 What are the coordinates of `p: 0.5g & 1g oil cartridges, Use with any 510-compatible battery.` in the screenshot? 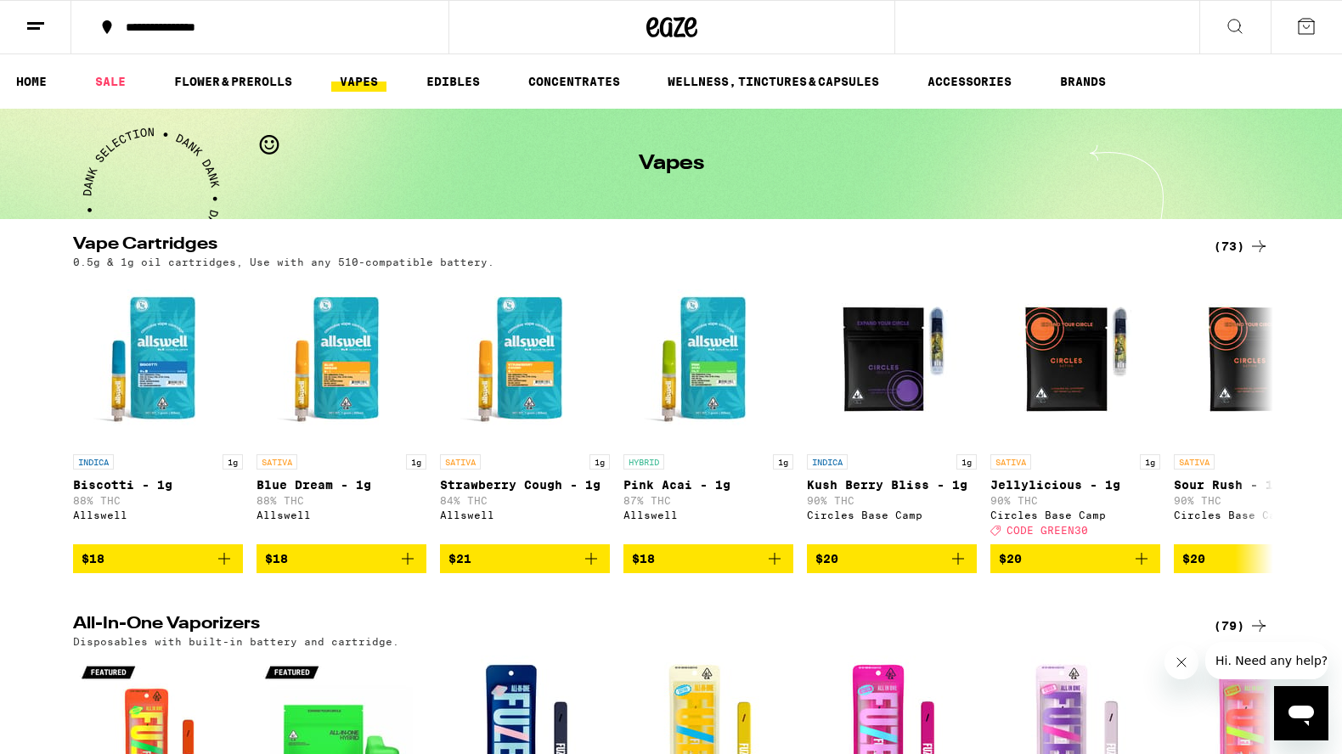 It's located at (284, 262).